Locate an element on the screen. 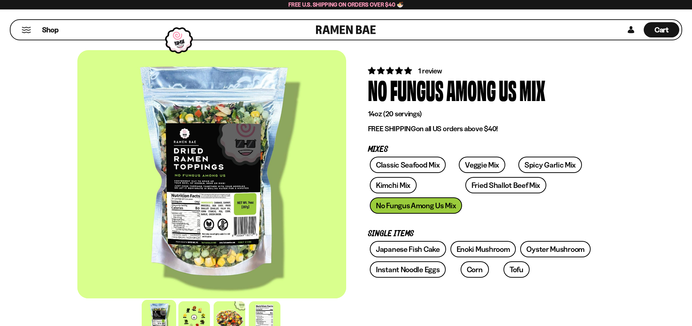 Image resolution: width=692 pixels, height=326 pixels. div: No is located at coordinates (378, 89).